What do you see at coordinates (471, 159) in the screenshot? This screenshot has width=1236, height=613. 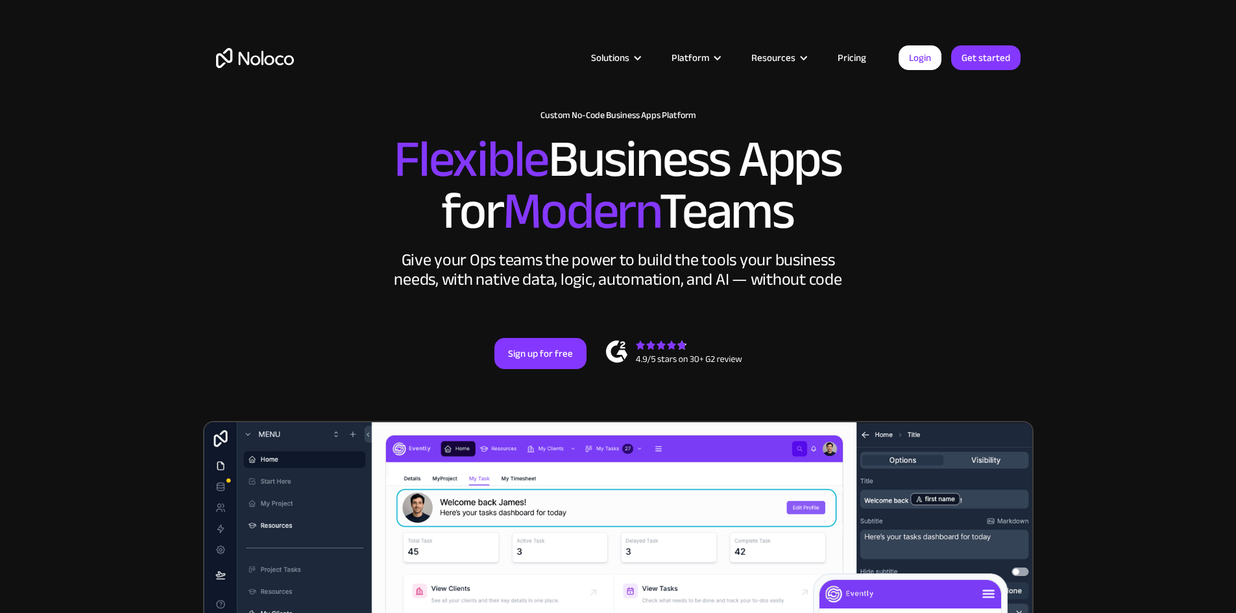 I see `span: Flexible` at bounding box center [471, 159].